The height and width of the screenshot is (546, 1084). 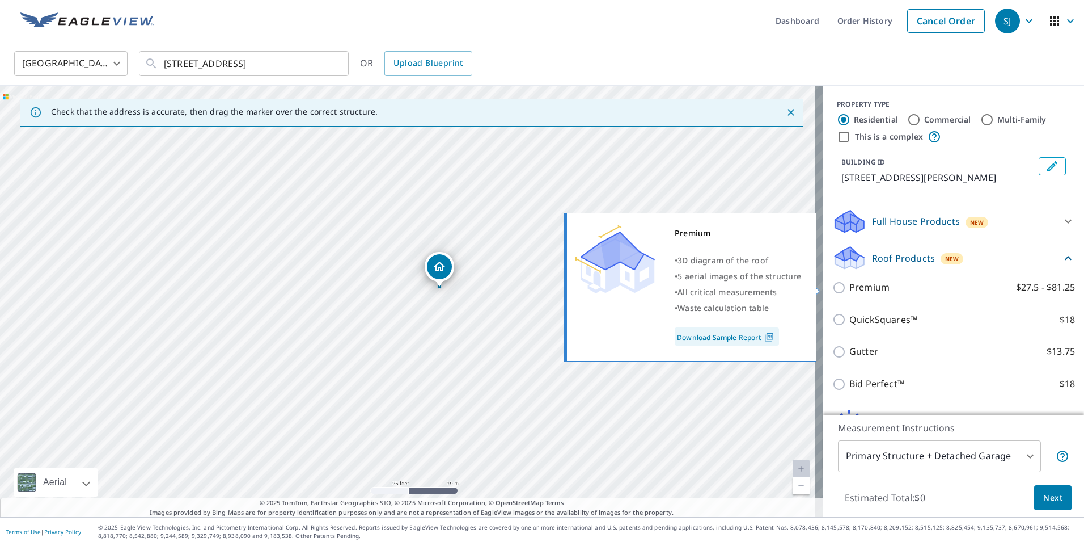 What do you see at coordinates (916, 221) in the screenshot?
I see `p: Full House Products` at bounding box center [916, 221].